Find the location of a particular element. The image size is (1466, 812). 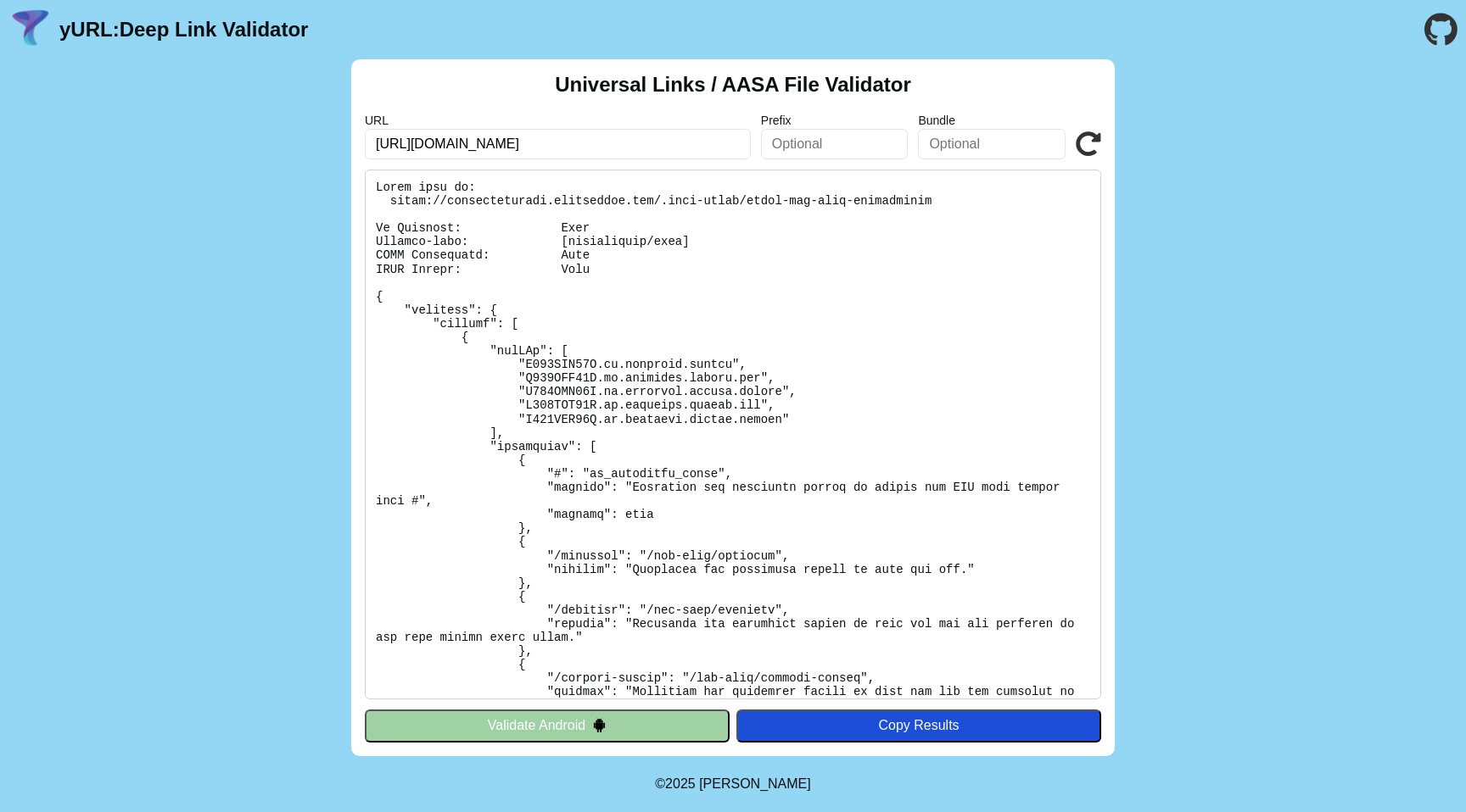

button: Copy Results is located at coordinates (918, 726).